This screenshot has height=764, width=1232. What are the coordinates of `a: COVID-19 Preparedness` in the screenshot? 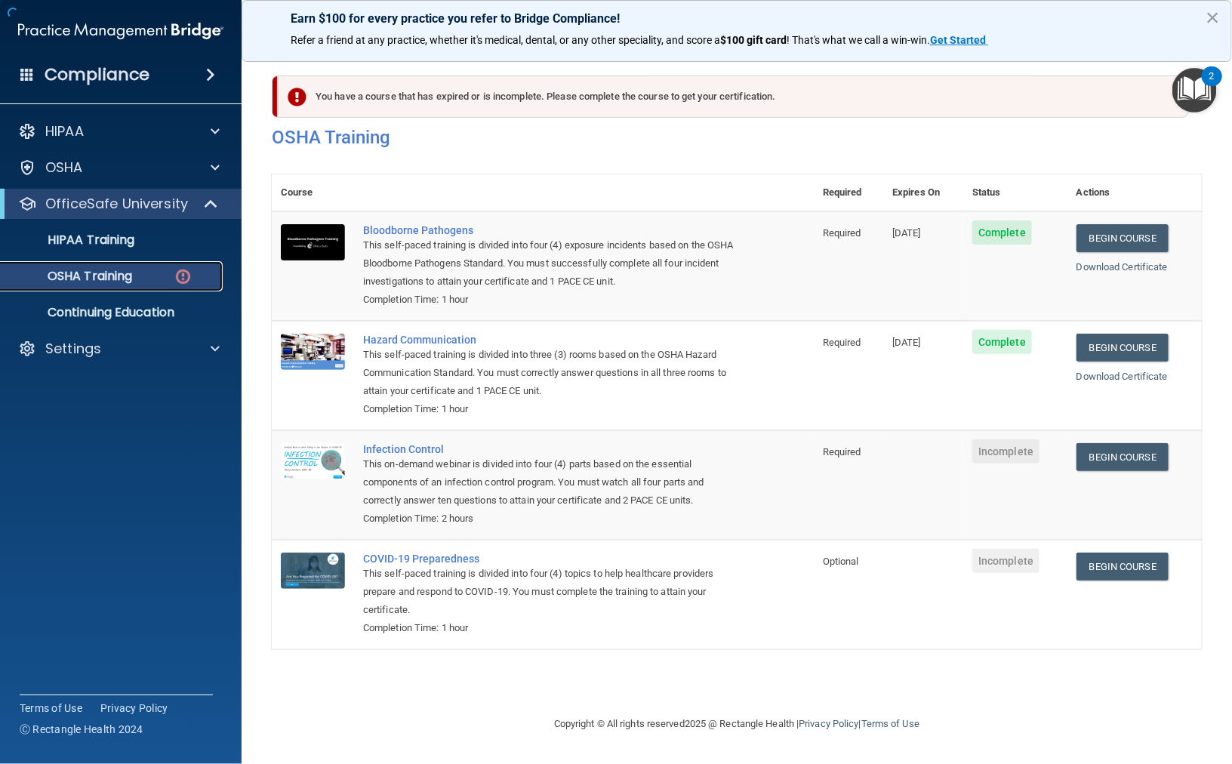 It's located at (550, 559).